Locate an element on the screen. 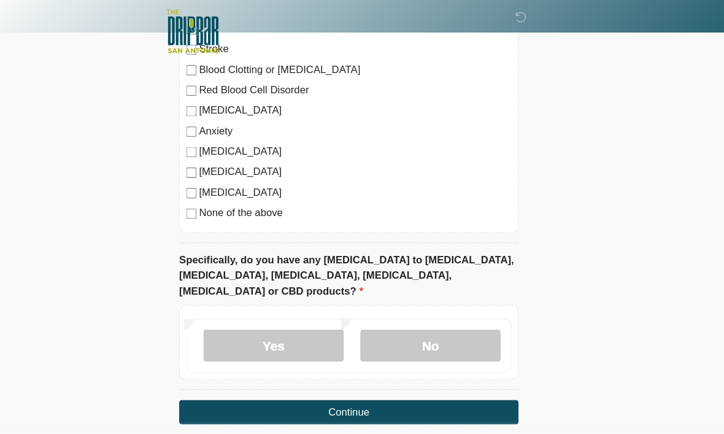 The image size is (724, 434). button: Continue is located at coordinates (362, 395).